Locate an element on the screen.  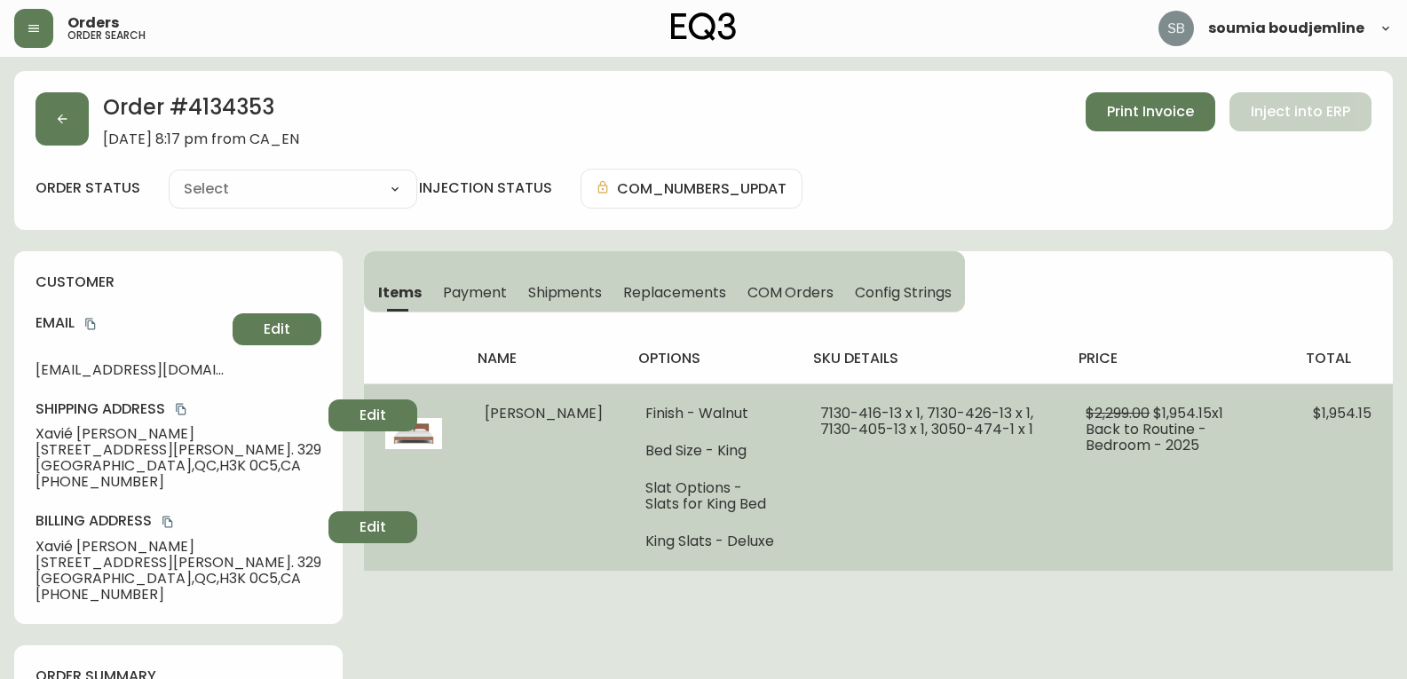
li: Finish - Walnut is located at coordinates (711, 414).